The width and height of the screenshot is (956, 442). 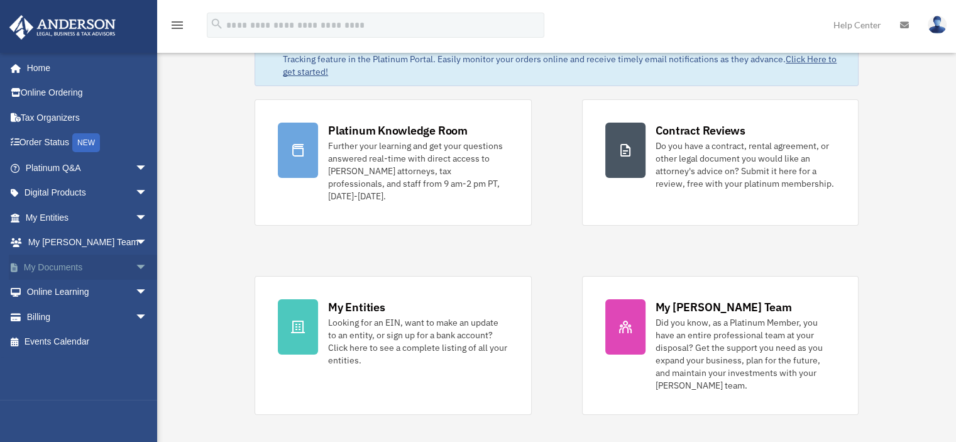 I want to click on i: search, so click(x=217, y=24).